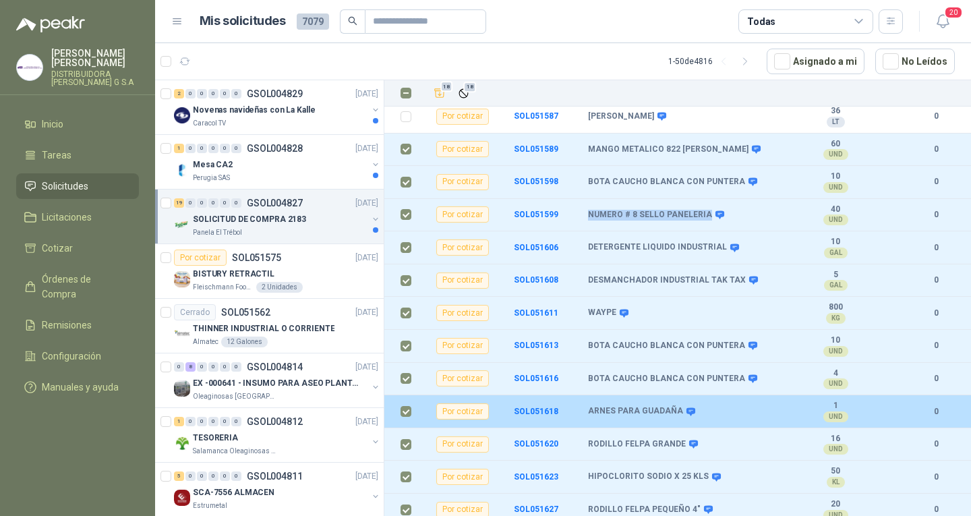 This screenshot has width=971, height=516. What do you see at coordinates (650, 215) in the screenshot?
I see `b: NUMERO # 8 SELLO PANELERIA` at bounding box center [650, 215].